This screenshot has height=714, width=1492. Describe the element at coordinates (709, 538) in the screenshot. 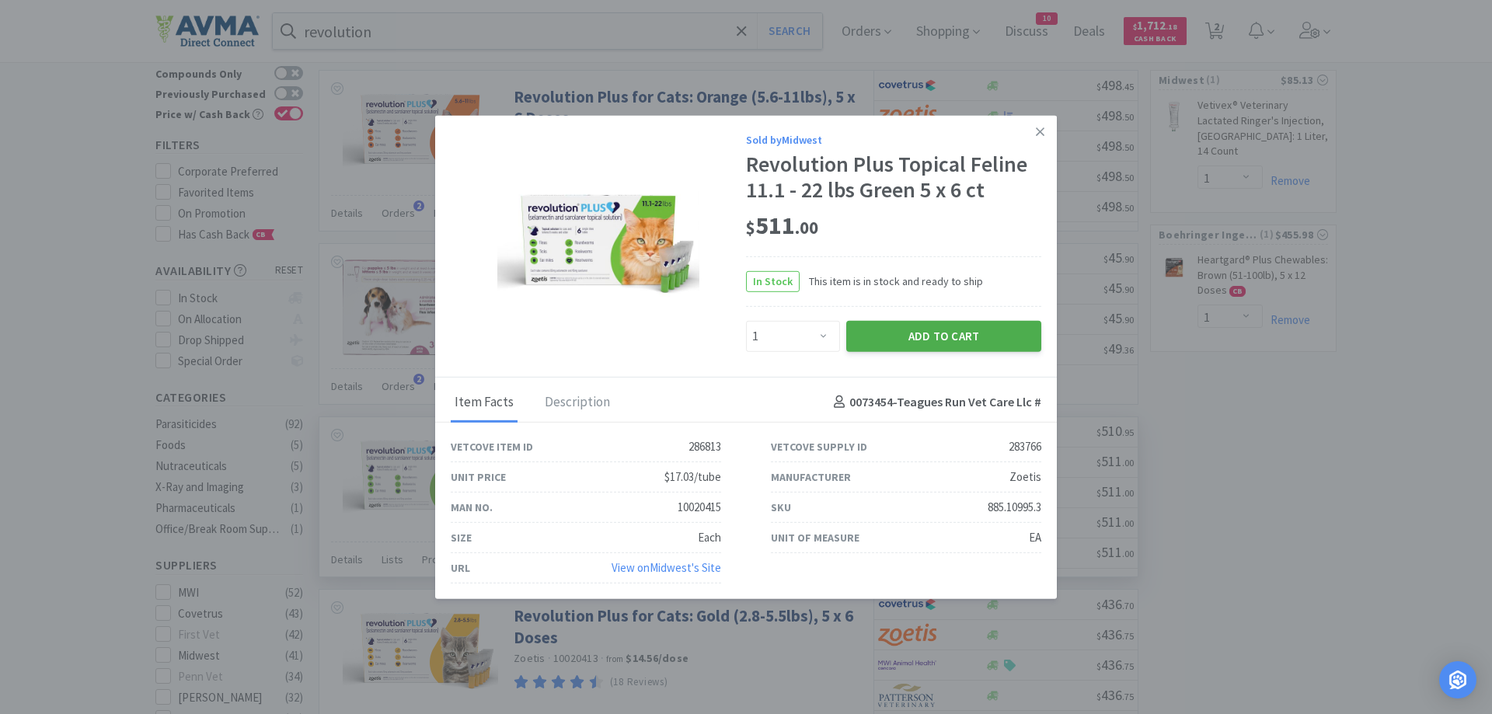

I see `div: Each` at that location.